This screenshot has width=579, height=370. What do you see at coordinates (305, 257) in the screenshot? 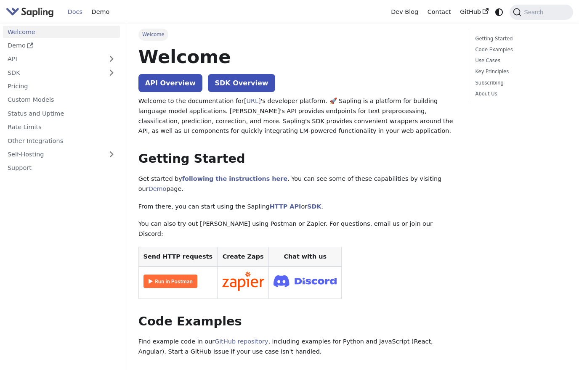
I see `th: Chat with us` at bounding box center [305, 257].